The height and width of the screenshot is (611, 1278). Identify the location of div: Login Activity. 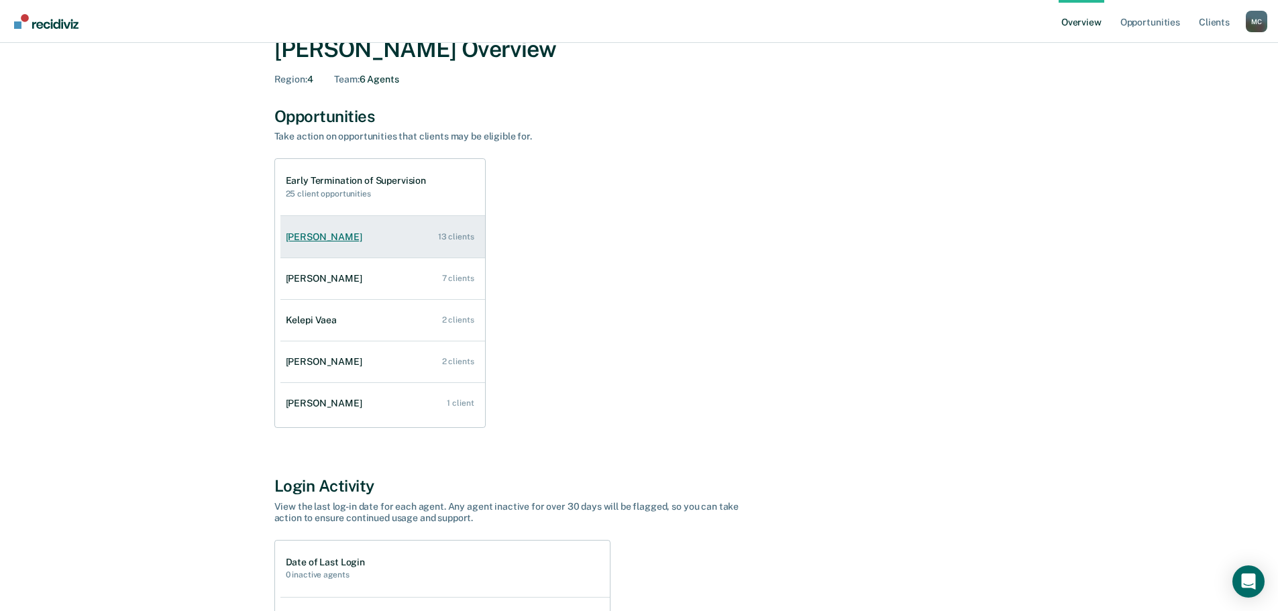
(639, 486).